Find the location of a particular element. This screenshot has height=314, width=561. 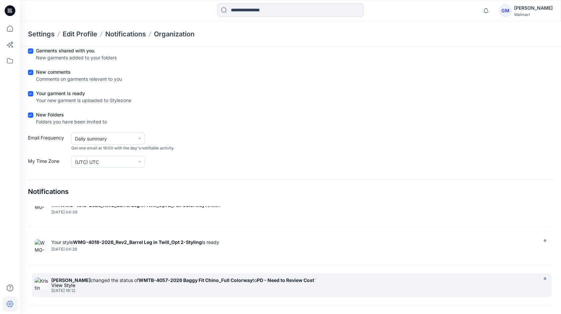

img: Kristin Veit is located at coordinates (41, 284).